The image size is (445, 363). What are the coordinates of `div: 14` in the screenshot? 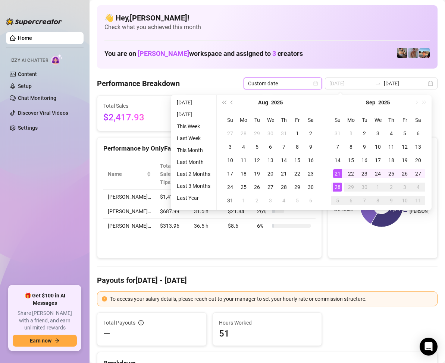 It's located at (284, 160).